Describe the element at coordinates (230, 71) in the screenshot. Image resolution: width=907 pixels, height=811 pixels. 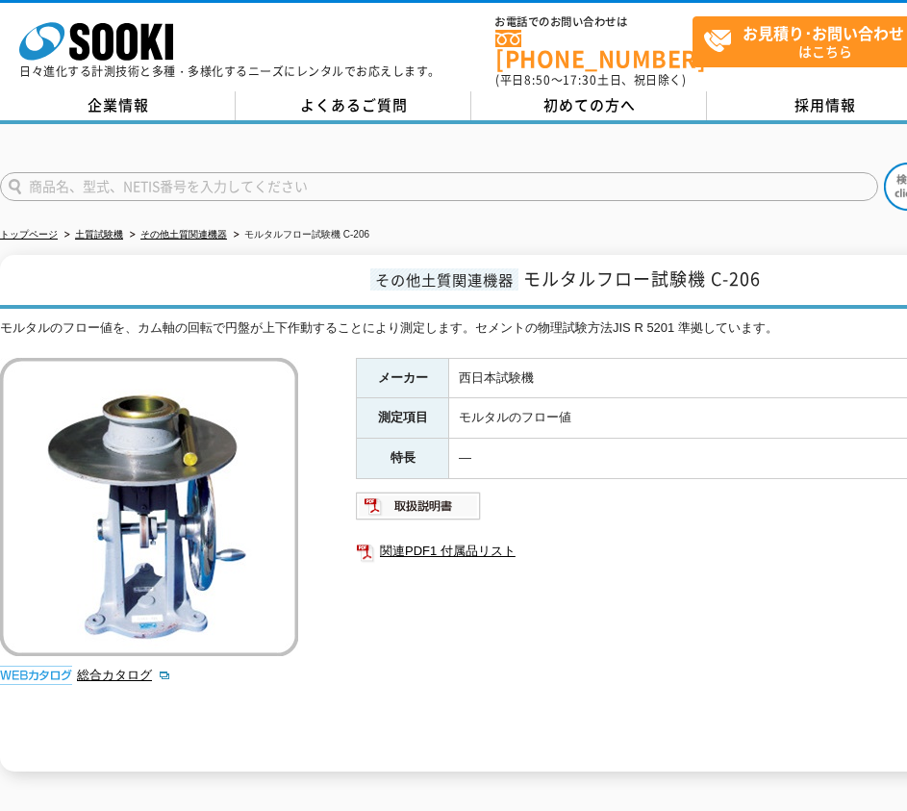
I see `p: 日々進化する計測技術と多種・多様化するニーズにレンタルでお応えします。` at that location.